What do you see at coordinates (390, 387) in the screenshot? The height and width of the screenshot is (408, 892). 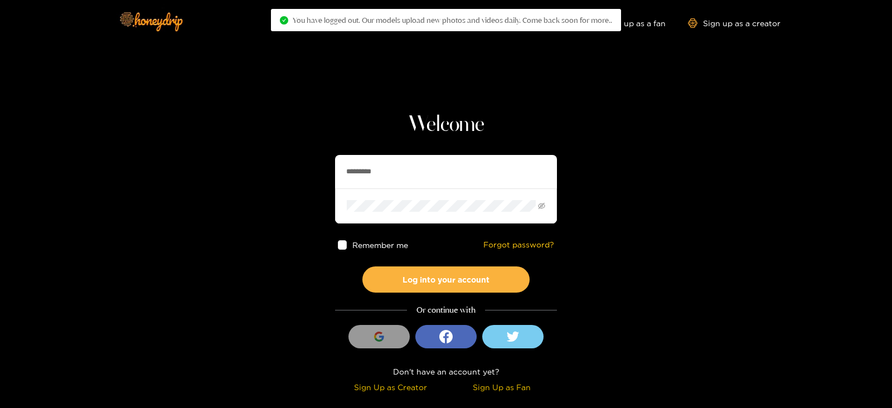 I see `div: Sign Up as Creator` at bounding box center [390, 387].